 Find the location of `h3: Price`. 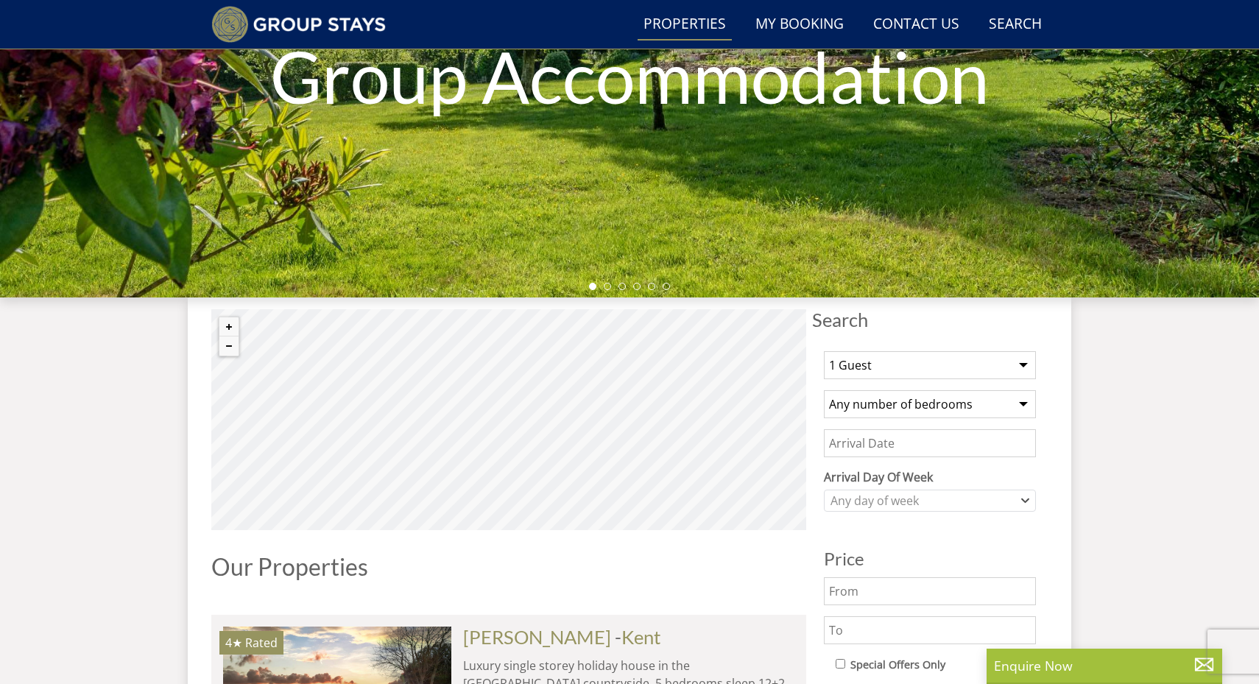

h3: Price is located at coordinates (930, 559).